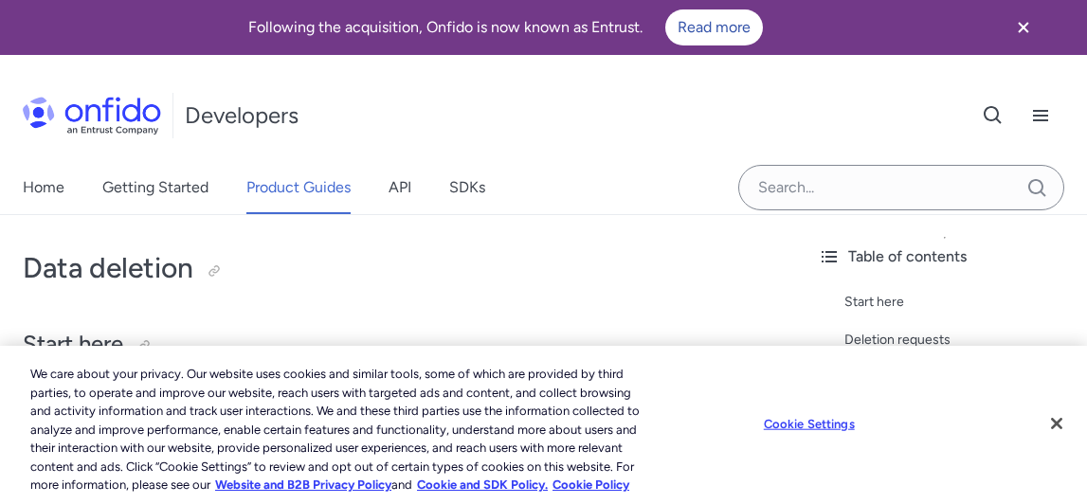 The width and height of the screenshot is (1087, 504). What do you see at coordinates (901, 188) in the screenshot?
I see `input: Onfido search input field` at bounding box center [901, 188].